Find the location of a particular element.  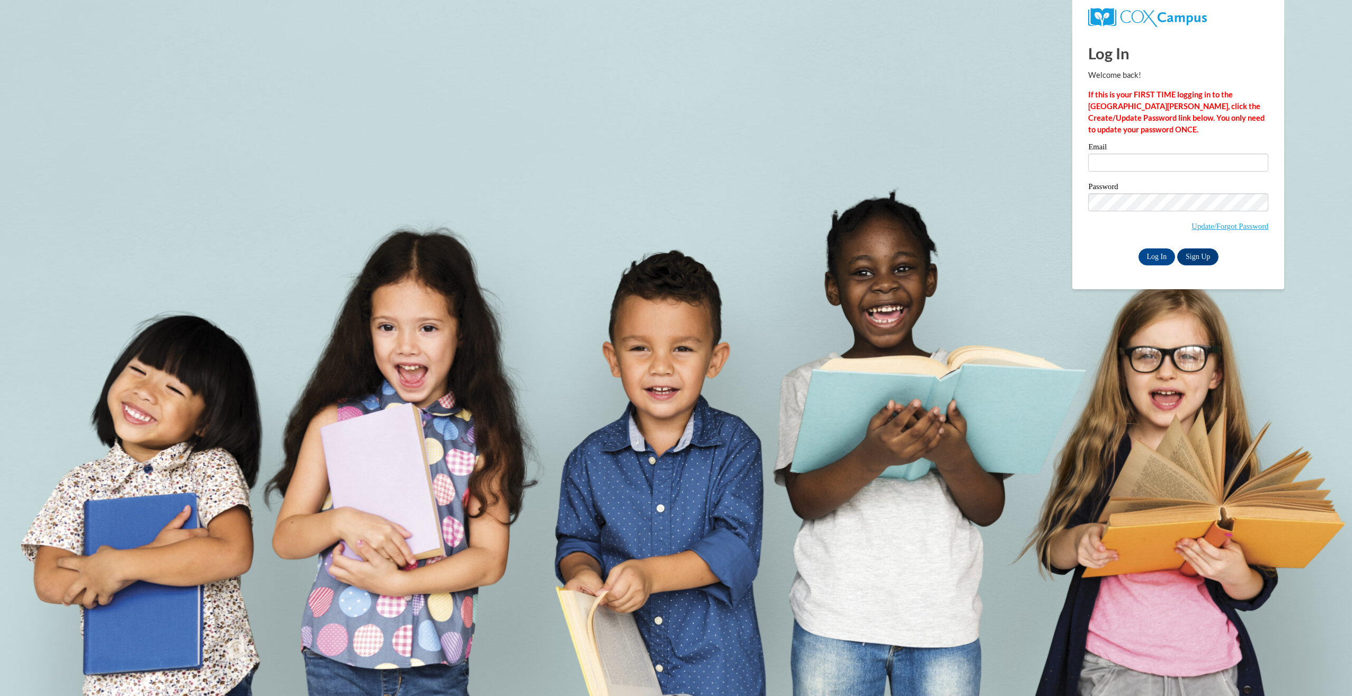

img: COX Campus is located at coordinates (1147, 17).